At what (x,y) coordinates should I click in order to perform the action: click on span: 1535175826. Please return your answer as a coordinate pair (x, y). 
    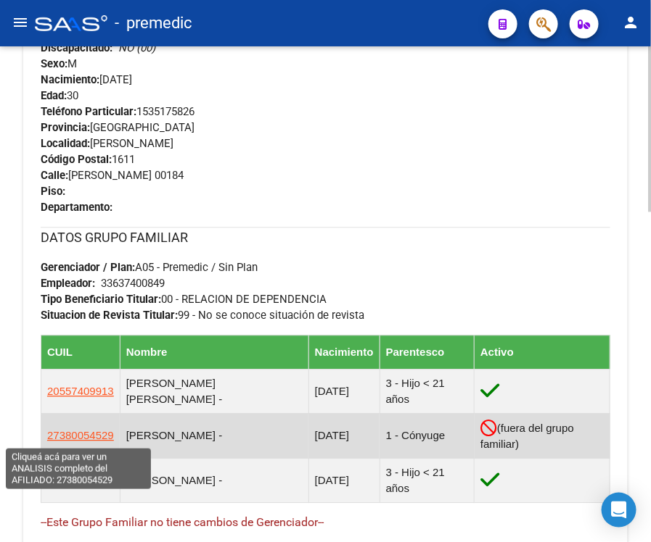
    Looking at the image, I should click on (117, 112).